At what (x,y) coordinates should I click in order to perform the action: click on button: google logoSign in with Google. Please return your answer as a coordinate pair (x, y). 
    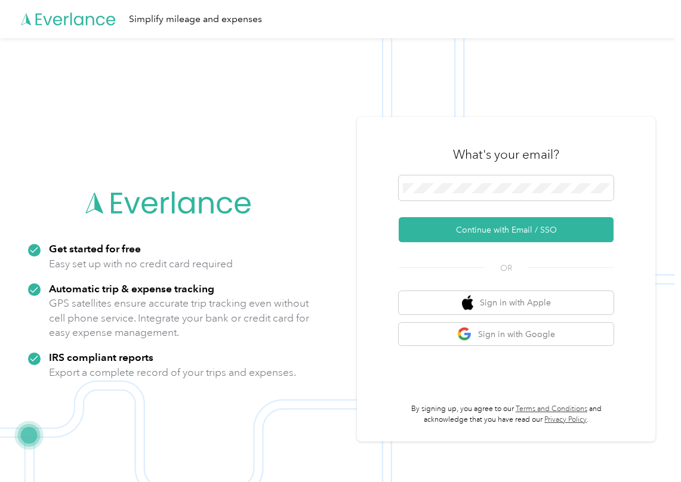
    Looking at the image, I should click on (506, 334).